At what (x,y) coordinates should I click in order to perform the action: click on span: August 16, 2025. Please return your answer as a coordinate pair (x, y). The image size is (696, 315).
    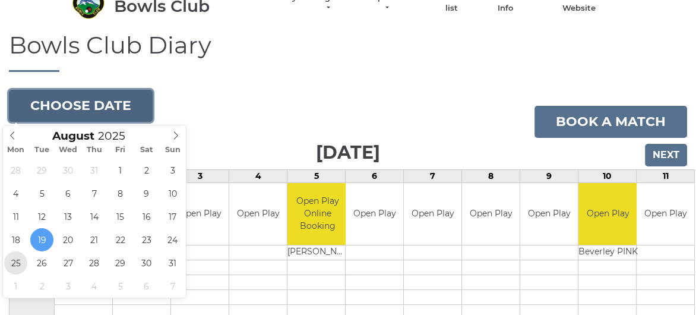
    Looking at the image, I should click on (146, 216).